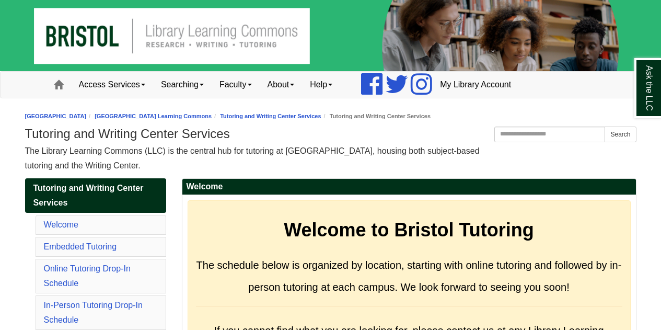  What do you see at coordinates (93, 312) in the screenshot?
I see `a: In-Person Tutoring Drop-In Schedule` at bounding box center [93, 312].